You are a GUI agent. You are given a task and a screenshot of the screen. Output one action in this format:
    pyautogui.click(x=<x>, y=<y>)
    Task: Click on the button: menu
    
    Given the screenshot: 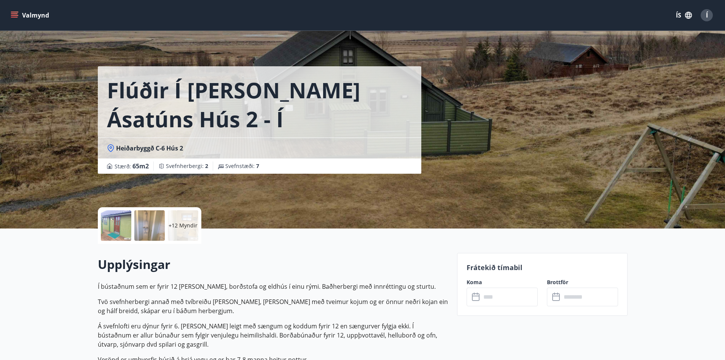 What is the action you would take?
    pyautogui.click(x=30, y=15)
    